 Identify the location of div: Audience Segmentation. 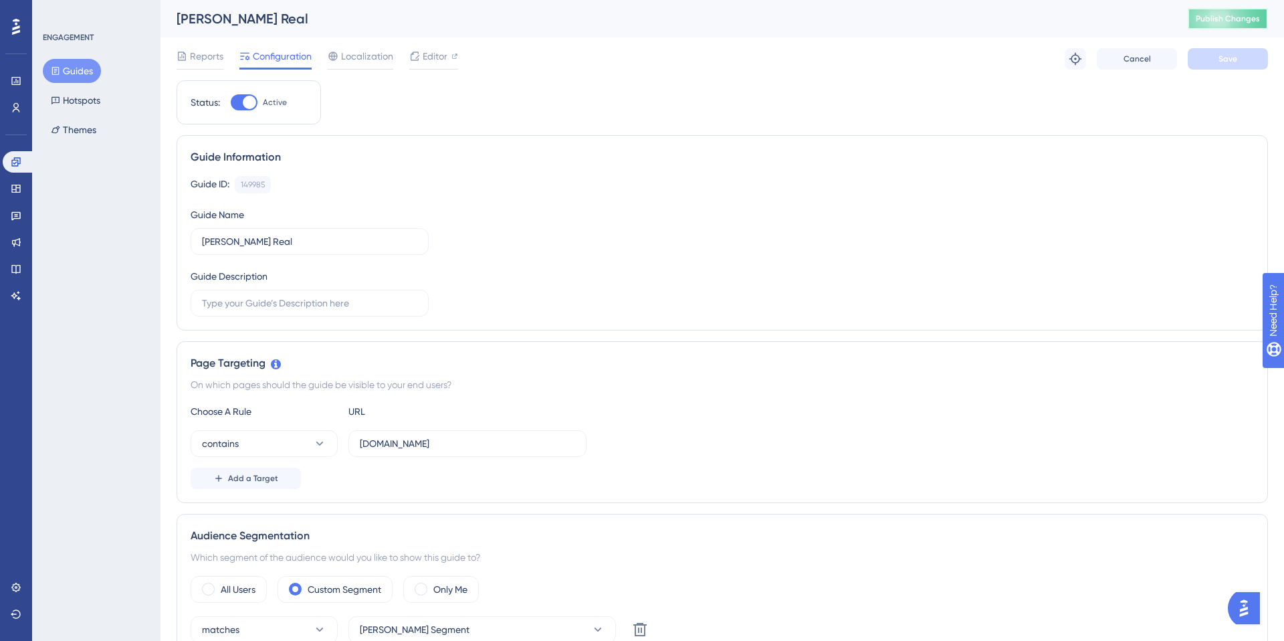
(722, 536).